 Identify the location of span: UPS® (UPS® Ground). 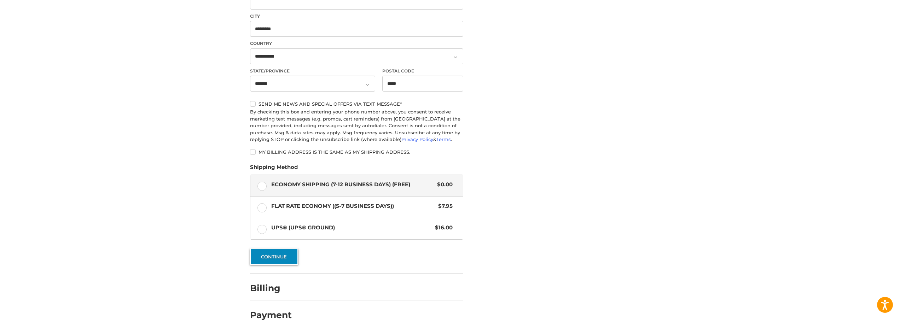
(352, 228).